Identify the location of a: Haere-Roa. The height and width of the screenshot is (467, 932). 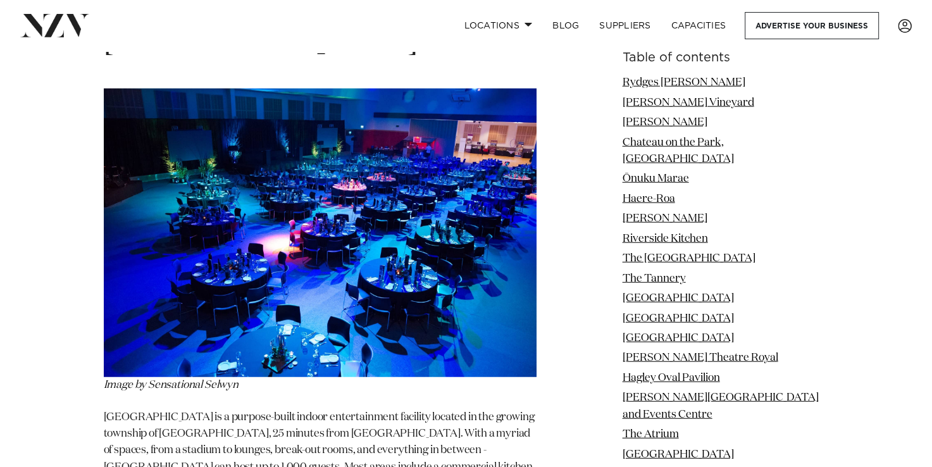
(648, 199).